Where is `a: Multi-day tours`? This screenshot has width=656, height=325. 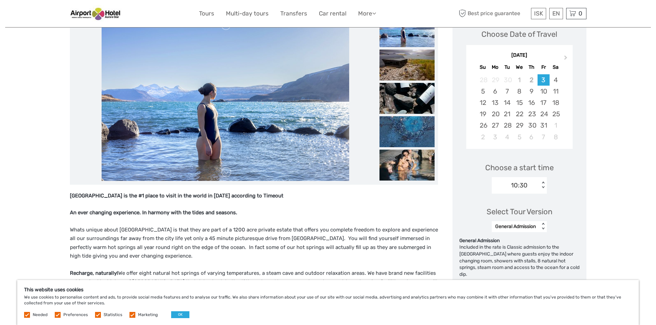
a: Multi-day tours is located at coordinates (247, 13).